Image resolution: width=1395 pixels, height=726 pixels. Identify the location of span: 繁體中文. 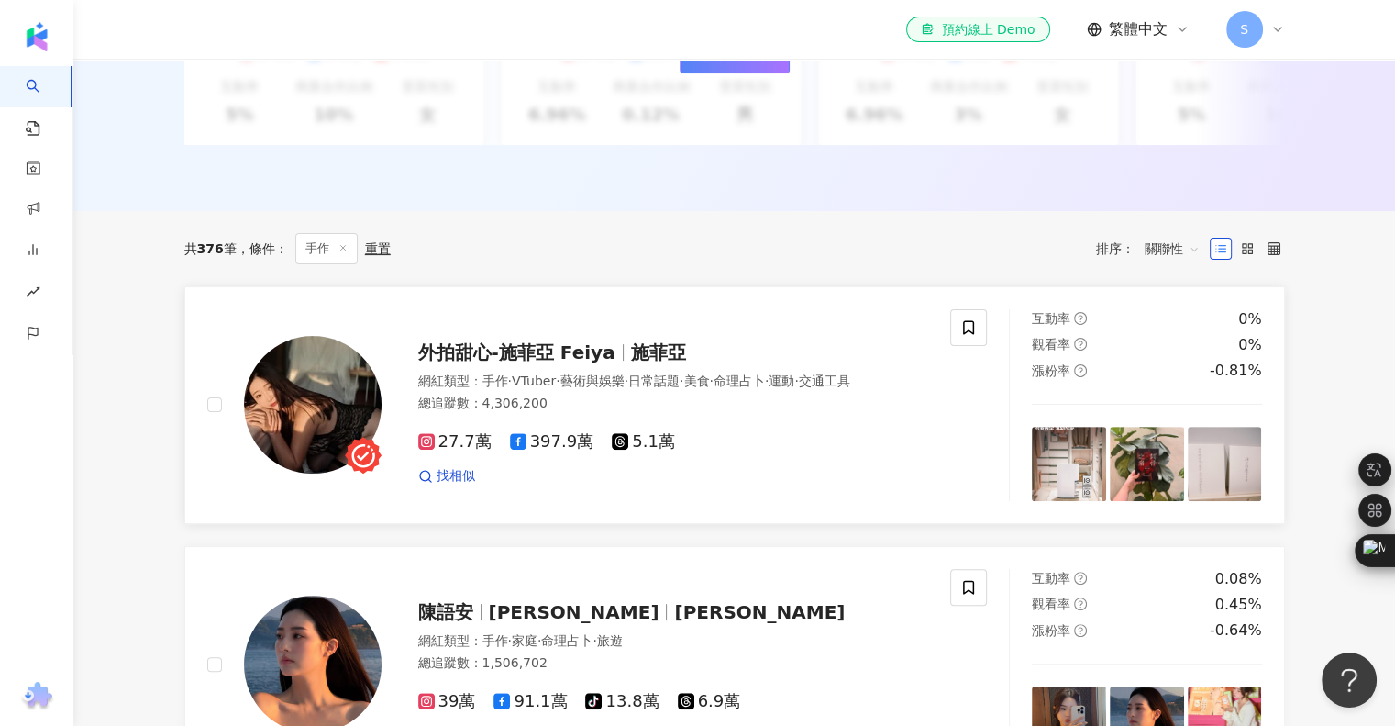
(1138, 29).